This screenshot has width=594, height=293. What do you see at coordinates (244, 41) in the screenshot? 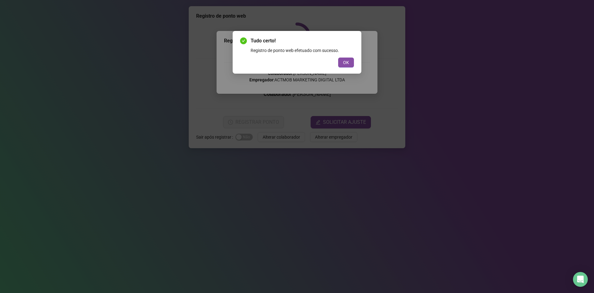
I see `span: check-circle` at bounding box center [244, 41].